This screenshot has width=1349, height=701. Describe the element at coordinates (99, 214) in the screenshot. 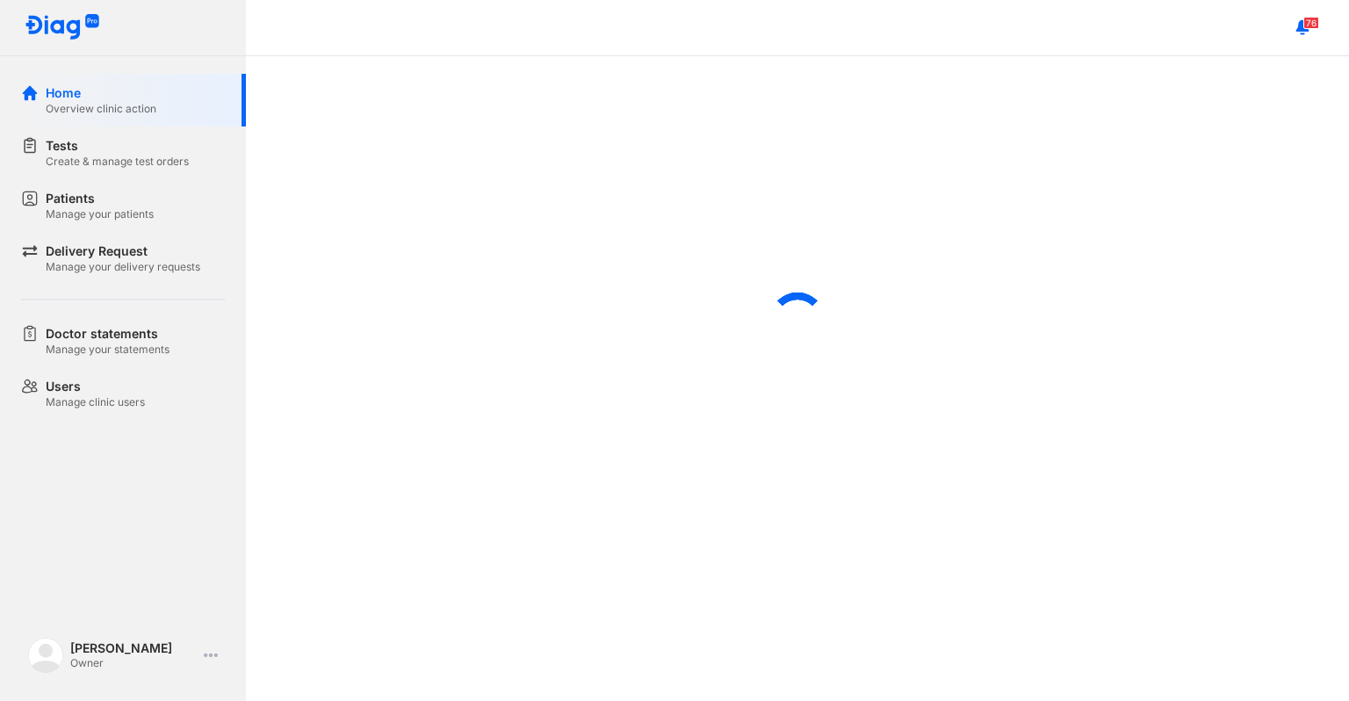

I see `div: Manage your patients` at that location.